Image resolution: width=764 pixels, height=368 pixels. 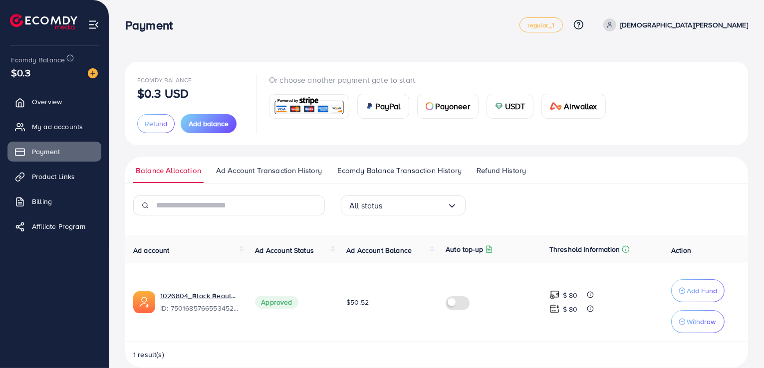 What do you see at coordinates (682, 251) in the screenshot?
I see `span: Action` at bounding box center [682, 251].